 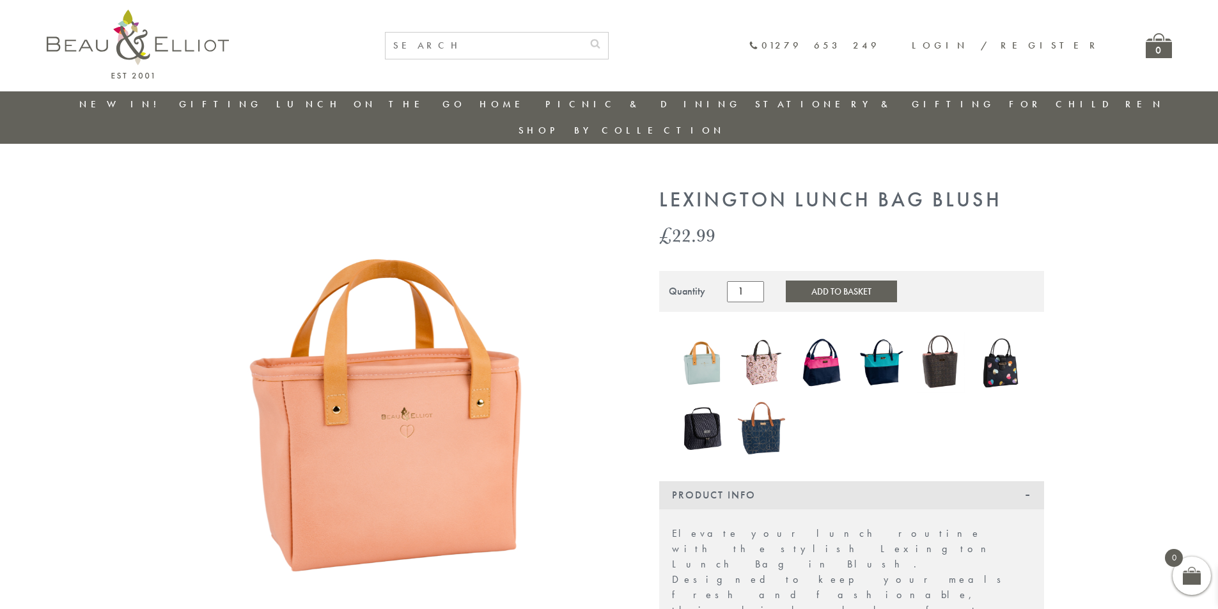 I want to click on div: Quantity, so click(x=687, y=292).